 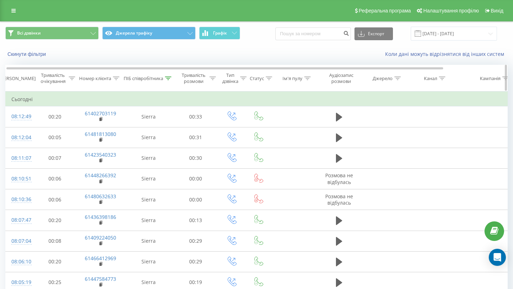 I want to click on a: 61423540323, so click(x=100, y=155).